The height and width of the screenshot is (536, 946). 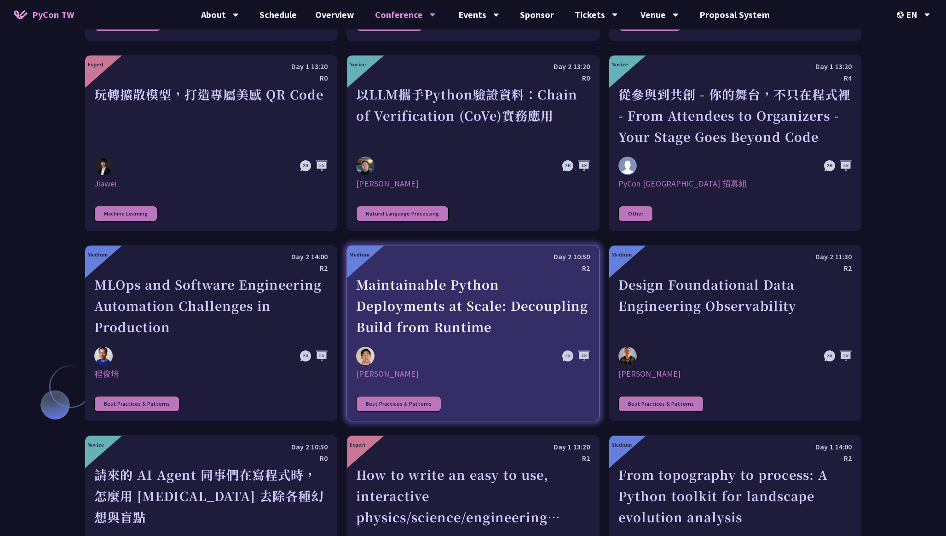 I want to click on div: R4, so click(x=735, y=78).